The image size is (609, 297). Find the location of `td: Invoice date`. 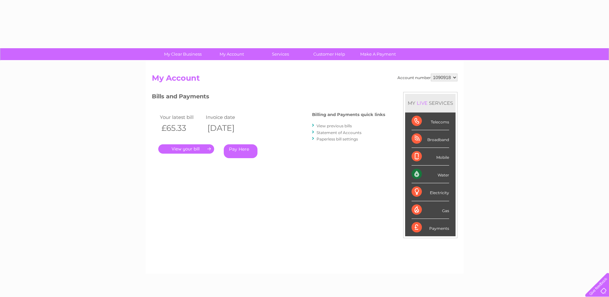

td: Invoice date is located at coordinates (227, 117).